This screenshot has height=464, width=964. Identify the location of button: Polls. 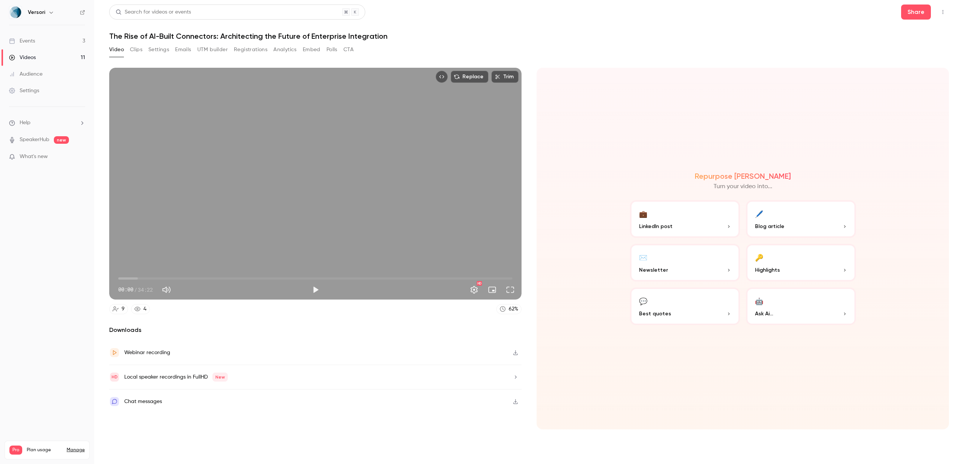
(332, 50).